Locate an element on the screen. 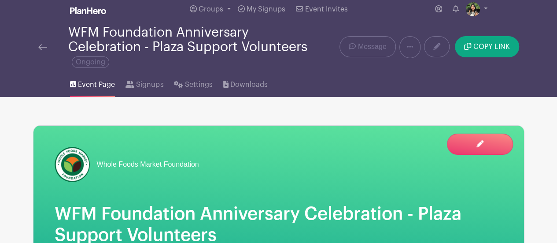 The image size is (557, 243). a: Message is located at coordinates (367, 47).